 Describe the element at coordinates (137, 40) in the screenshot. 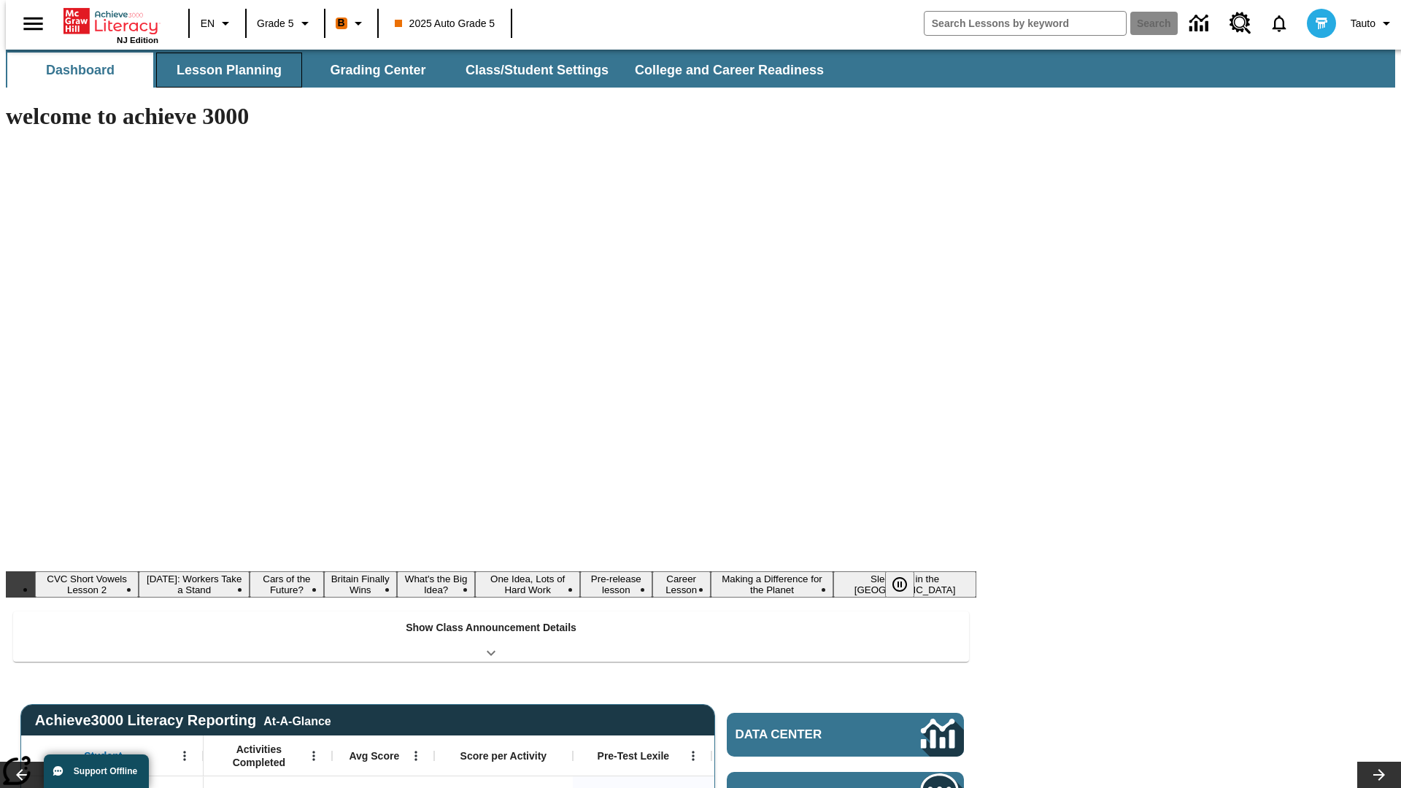

I see `span: NJ Edition` at that location.